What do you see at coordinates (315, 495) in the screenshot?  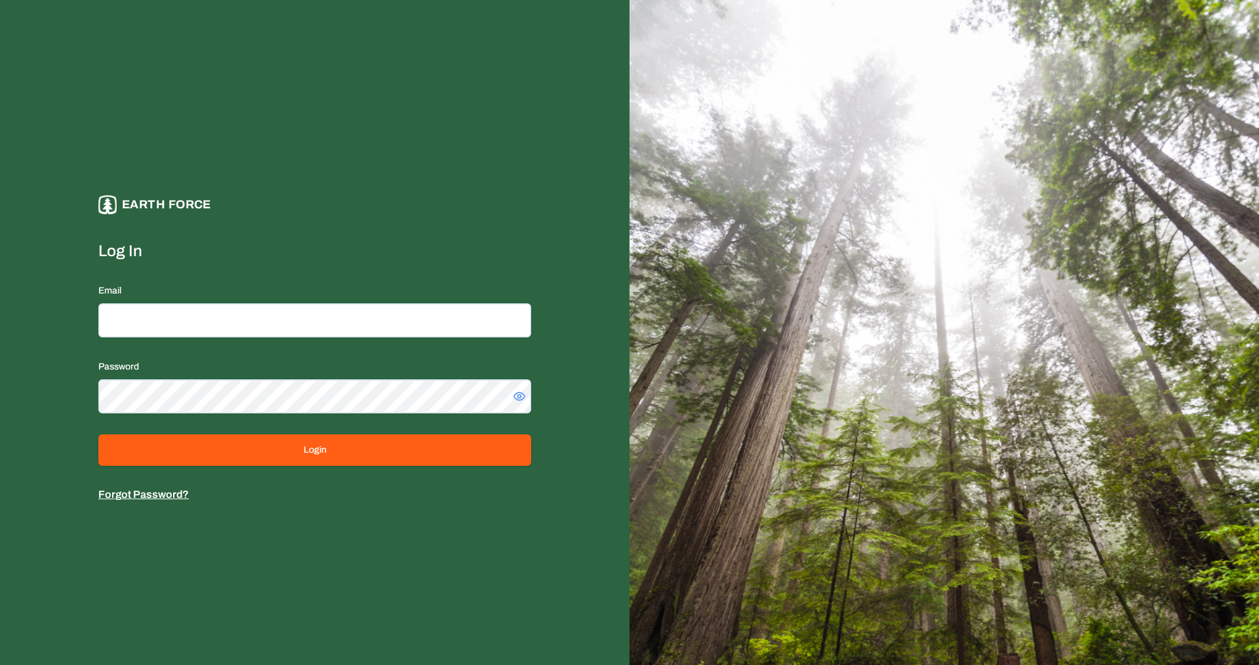 I see `p: Forgot Password?` at bounding box center [315, 495].